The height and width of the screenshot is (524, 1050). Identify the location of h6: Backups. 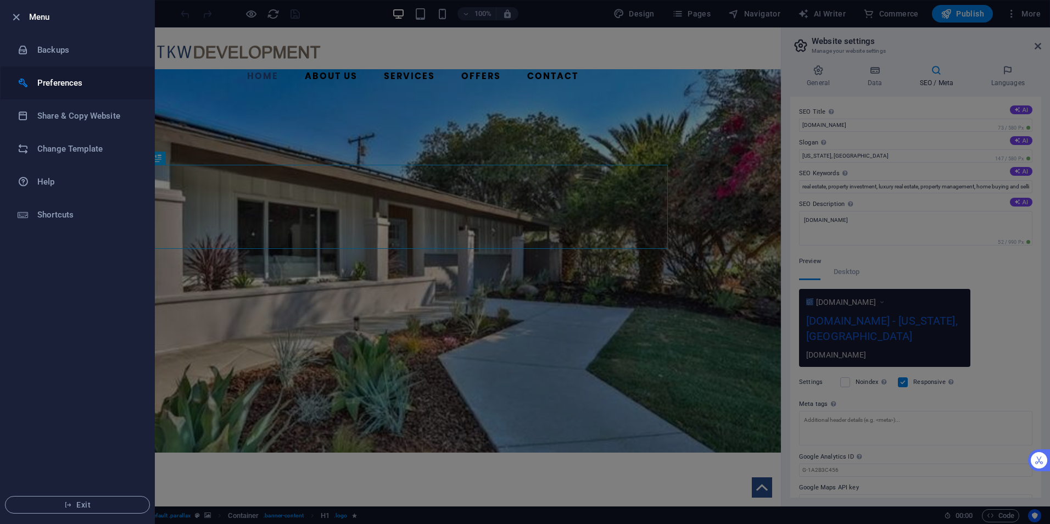
(88, 50).